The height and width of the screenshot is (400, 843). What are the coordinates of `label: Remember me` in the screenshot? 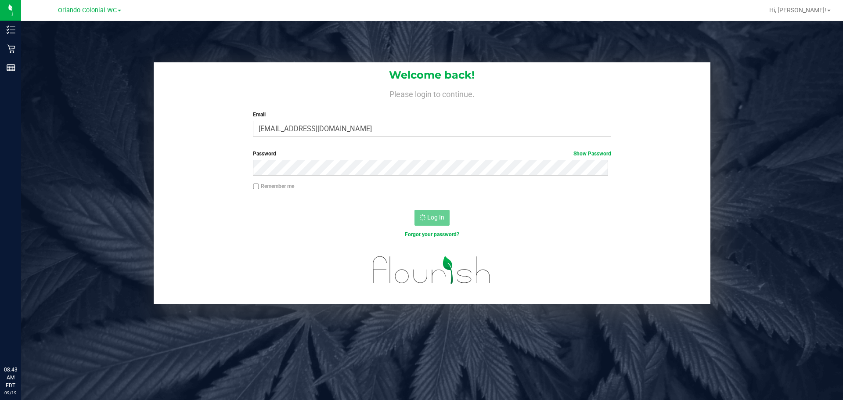 It's located at (274, 186).